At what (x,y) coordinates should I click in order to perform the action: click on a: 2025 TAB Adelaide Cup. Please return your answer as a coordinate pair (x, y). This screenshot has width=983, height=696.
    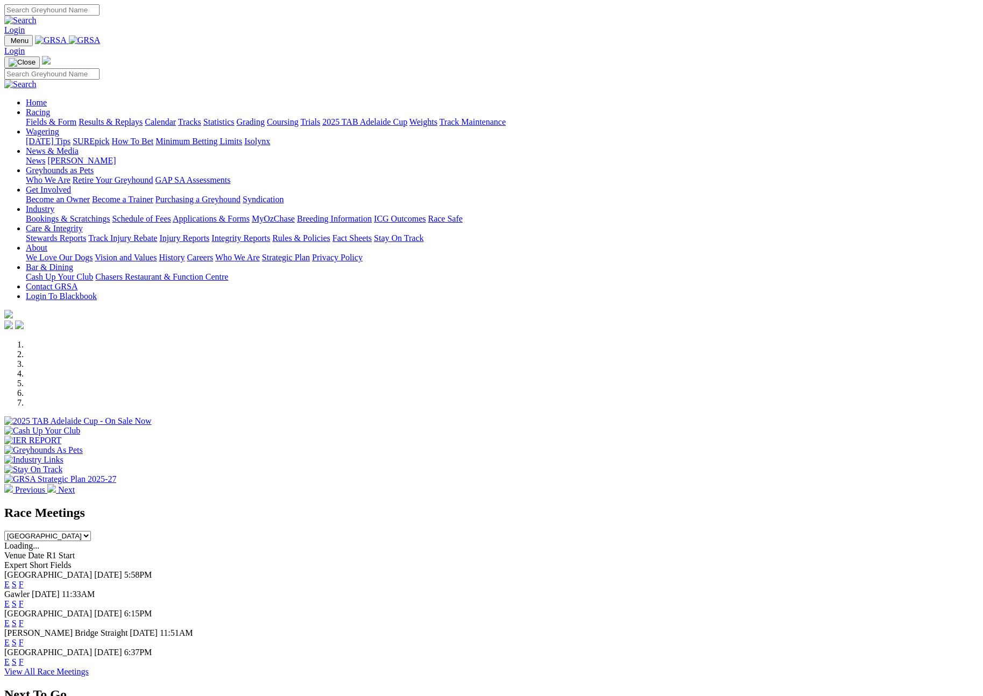
    Looking at the image, I should click on (365, 122).